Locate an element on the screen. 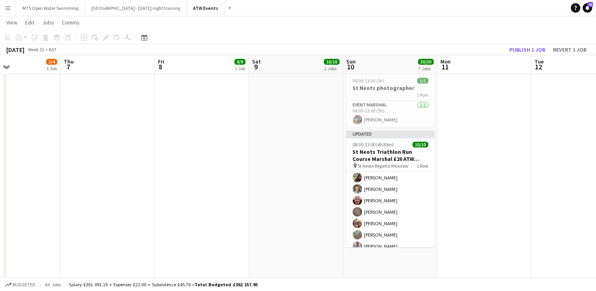  span: All jobs is located at coordinates (53, 284).